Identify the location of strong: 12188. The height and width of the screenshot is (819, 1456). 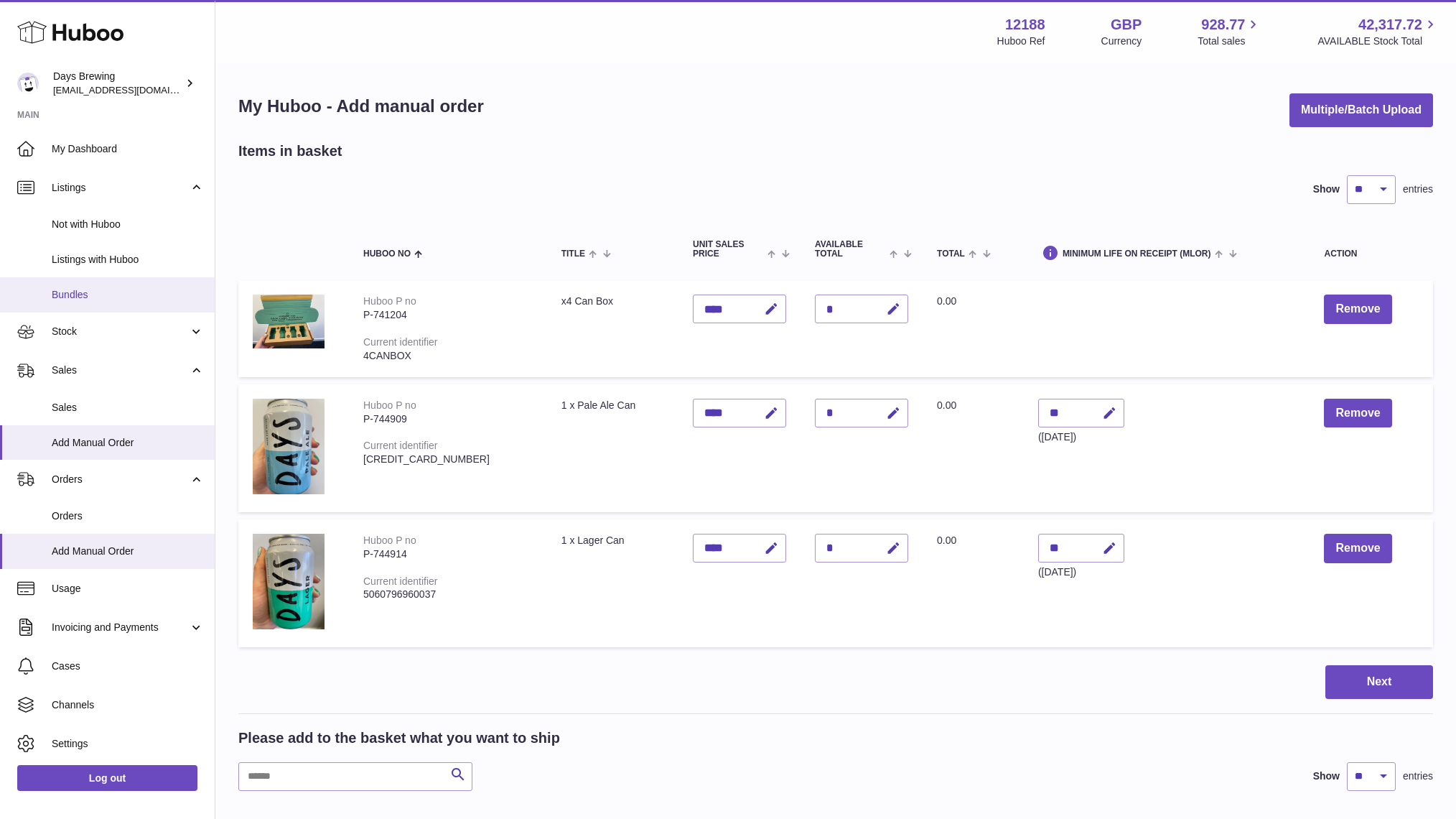
(1024, 25).